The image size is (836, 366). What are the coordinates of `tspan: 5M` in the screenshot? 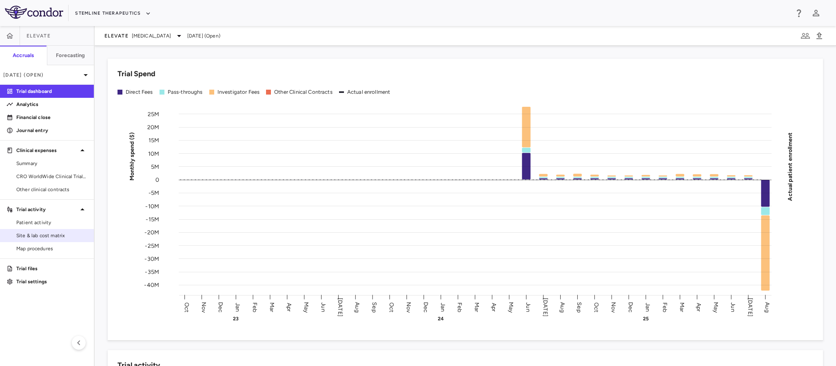 It's located at (155, 166).